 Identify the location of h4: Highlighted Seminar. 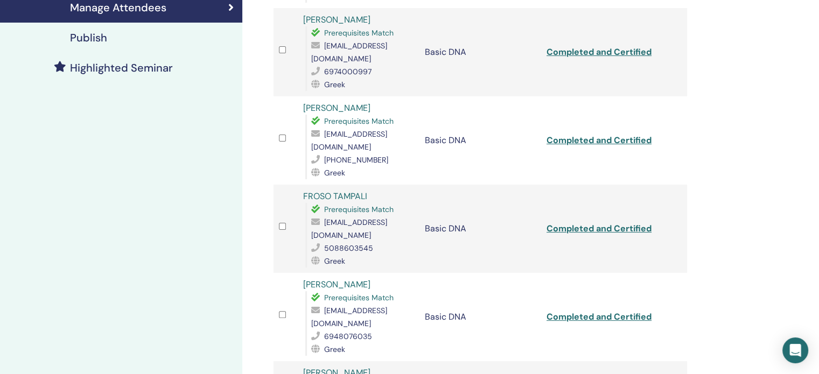
(121, 68).